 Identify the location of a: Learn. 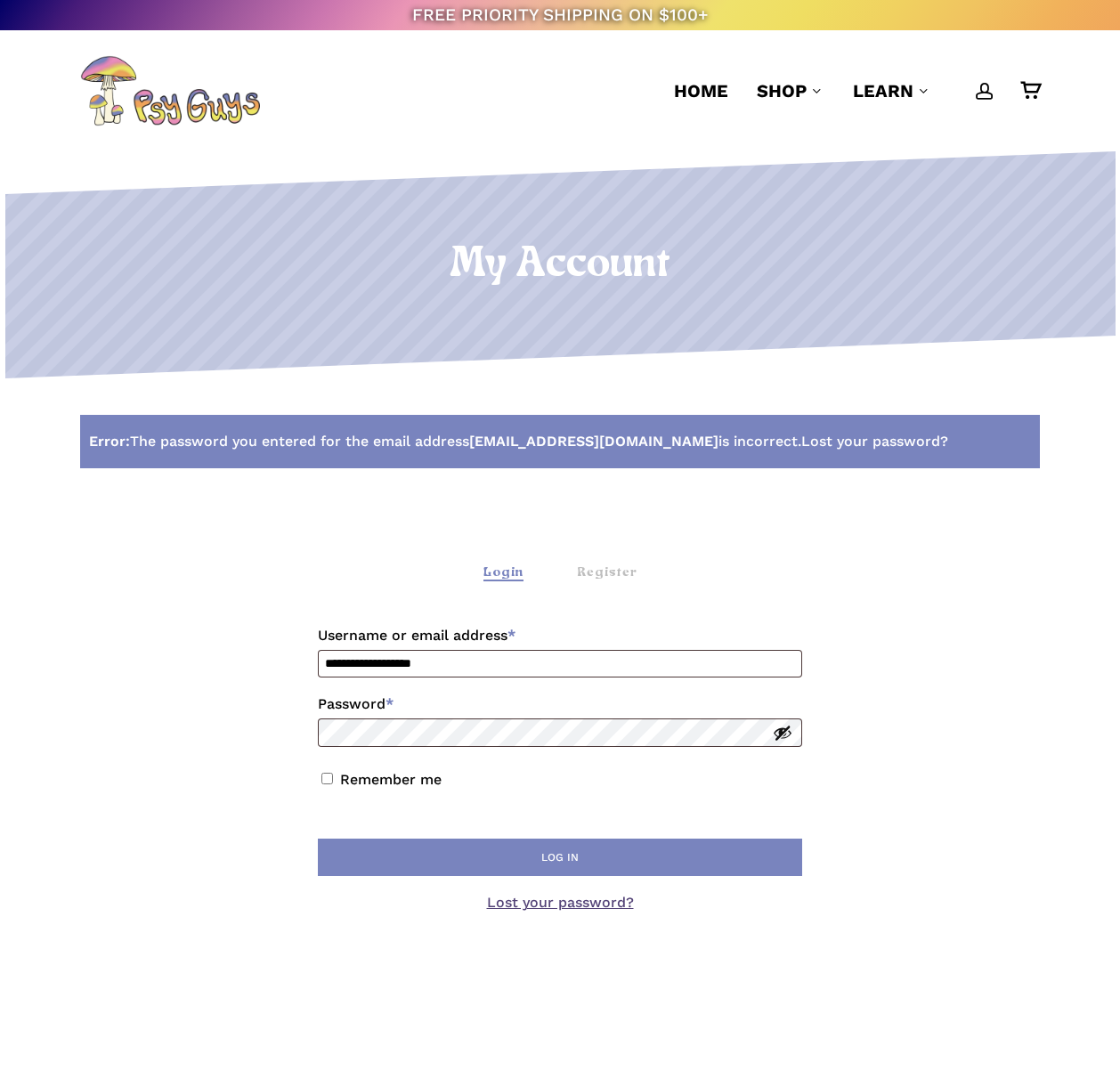
(892, 90).